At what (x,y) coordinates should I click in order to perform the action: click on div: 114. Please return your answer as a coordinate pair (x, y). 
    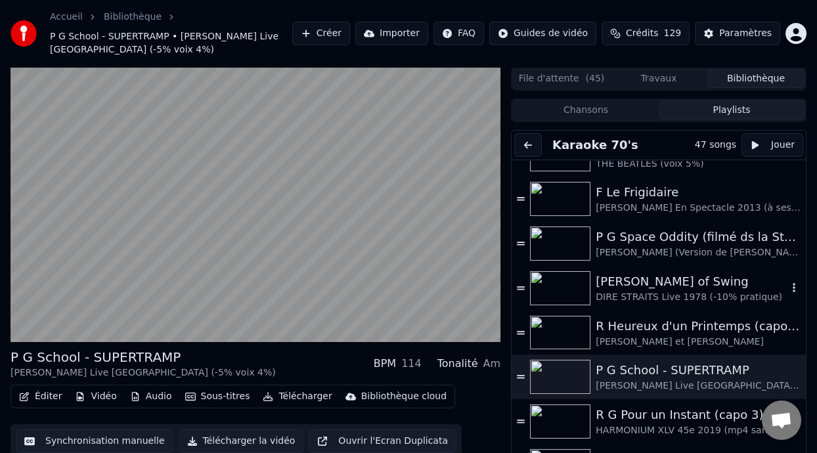
    Looking at the image, I should click on (411, 364).